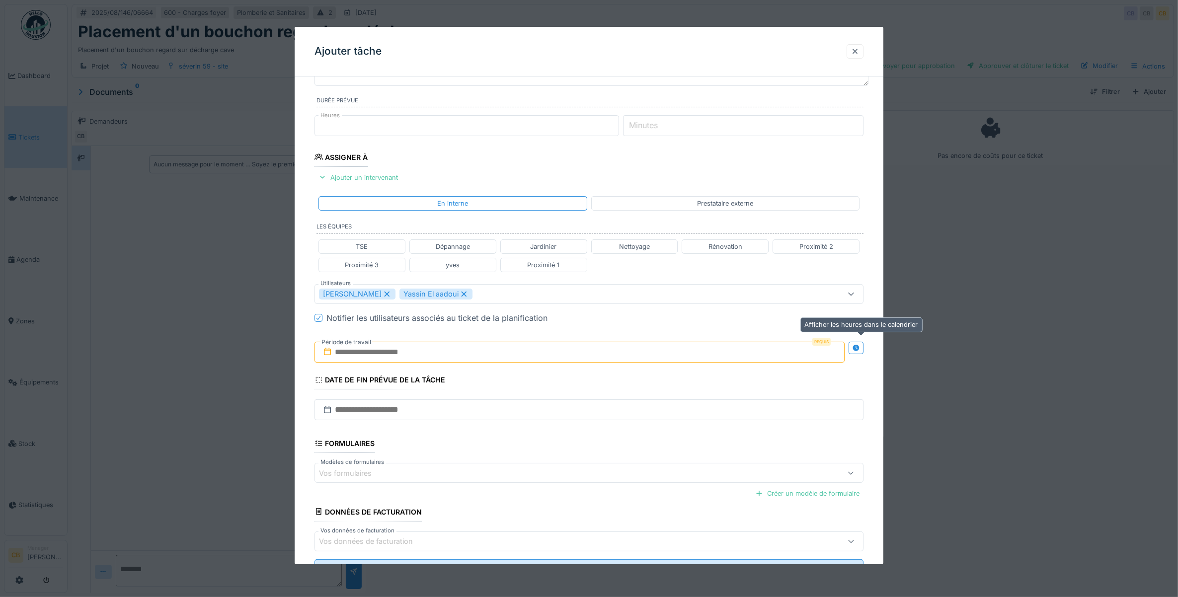 Image resolution: width=1178 pixels, height=597 pixels. Describe the element at coordinates (368, 513) in the screenshot. I see `div: Données de facturation` at that location.